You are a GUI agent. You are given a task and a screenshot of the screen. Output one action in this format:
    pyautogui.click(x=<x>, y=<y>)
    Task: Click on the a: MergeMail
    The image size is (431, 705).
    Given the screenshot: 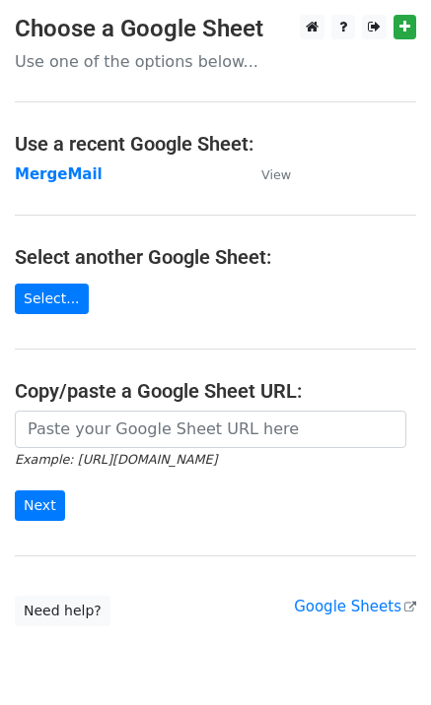 What is the action you would take?
    pyautogui.click(x=58, y=174)
    